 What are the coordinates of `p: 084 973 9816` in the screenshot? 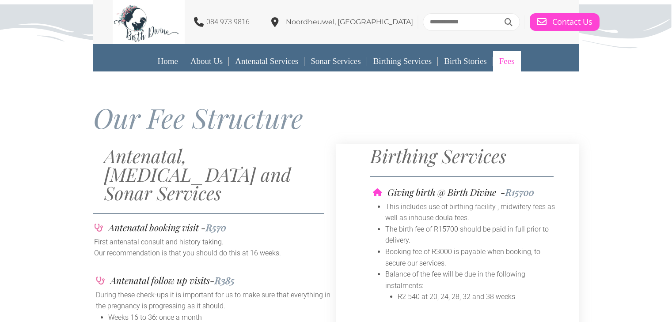 It's located at (228, 22).